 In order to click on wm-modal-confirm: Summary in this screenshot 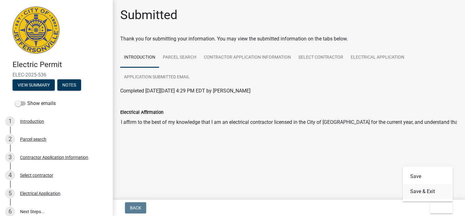, I will do `click(34, 85)`.